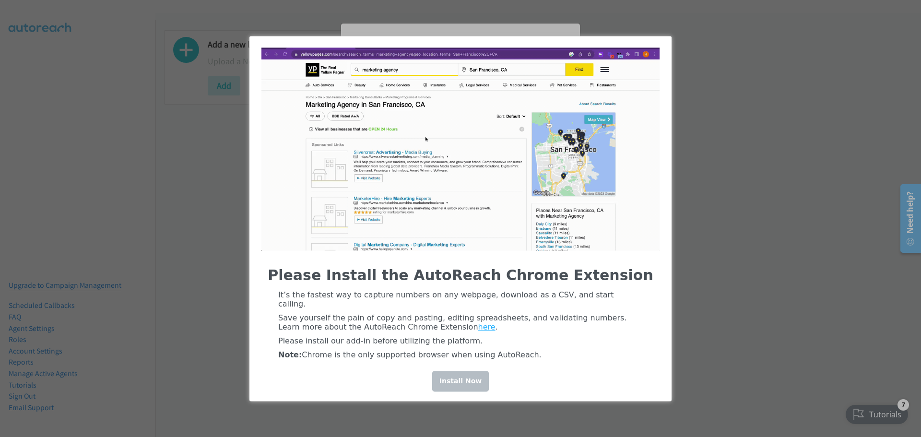 This screenshot has width=921, height=437. Describe the element at coordinates (452, 322) in the screenshot. I see `span: Save yourself the pain of copy and pasting, editing spreadsheets, and validating numbers. Learn m...` at that location.